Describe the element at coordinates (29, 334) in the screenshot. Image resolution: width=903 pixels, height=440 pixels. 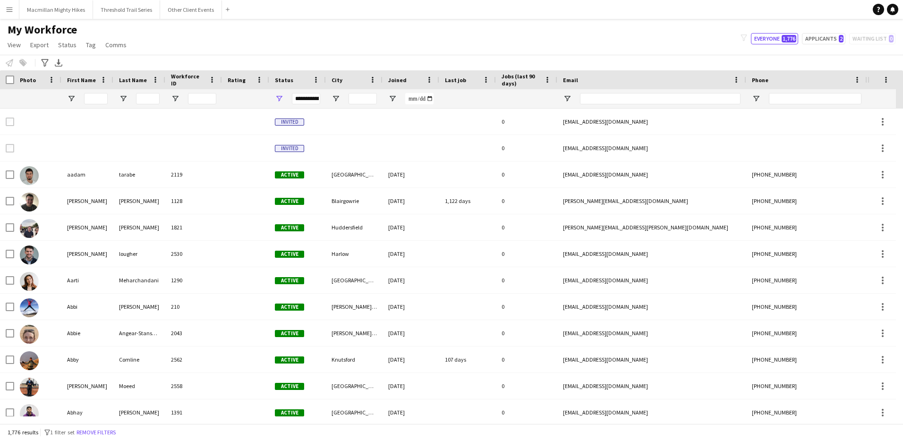
I see `img: Abbie Angear-Stanswood` at that location.